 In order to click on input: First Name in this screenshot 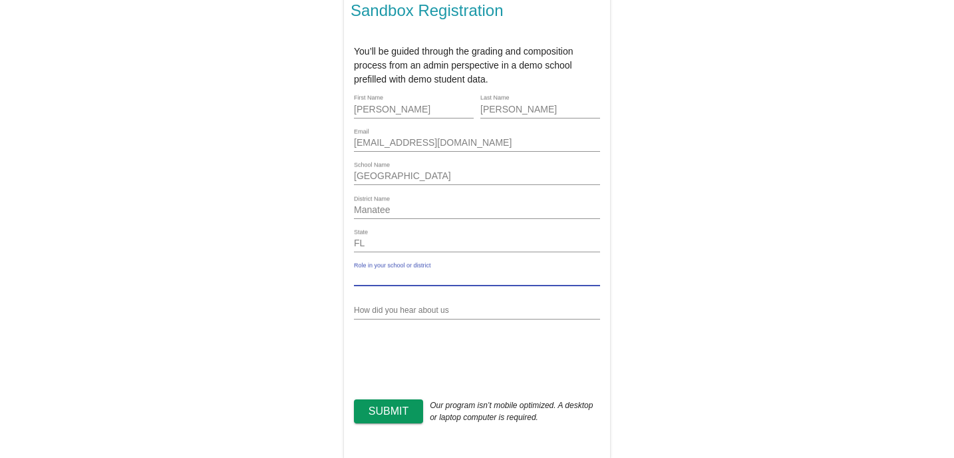, I will do `click(414, 110)`.